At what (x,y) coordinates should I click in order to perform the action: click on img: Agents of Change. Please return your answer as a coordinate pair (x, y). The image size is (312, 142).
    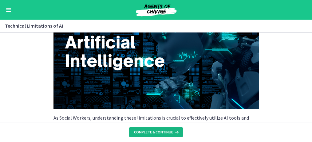
    Looking at the image, I should click on (156, 10).